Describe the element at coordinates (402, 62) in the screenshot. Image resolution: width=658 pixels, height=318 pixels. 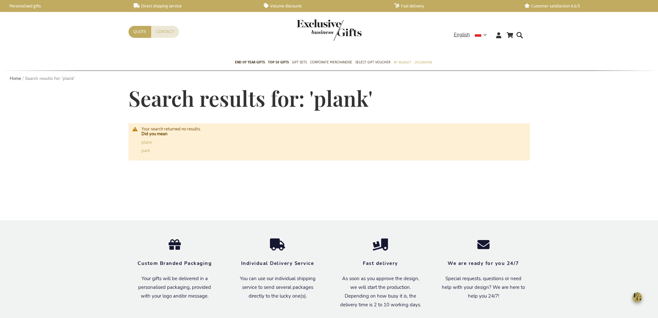
I see `span: By Budget` at that location.